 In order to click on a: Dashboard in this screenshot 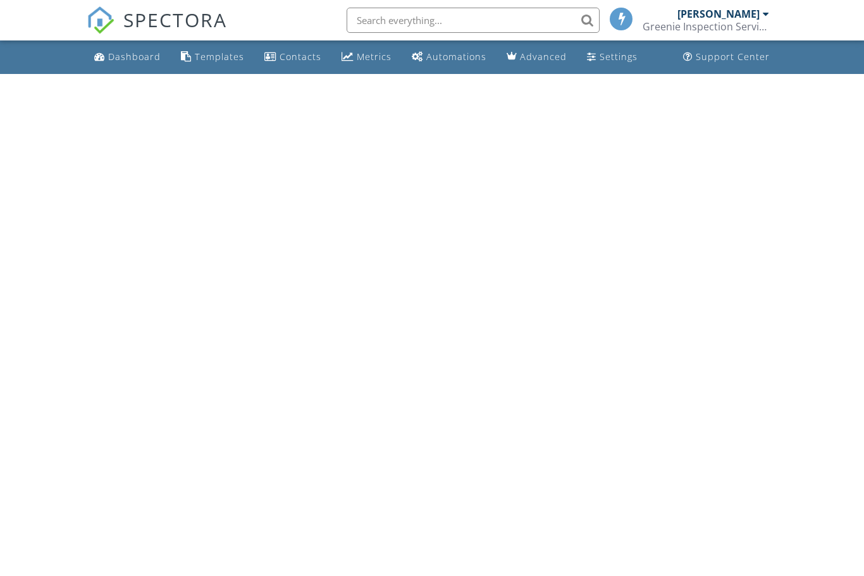, I will do `click(127, 57)`.